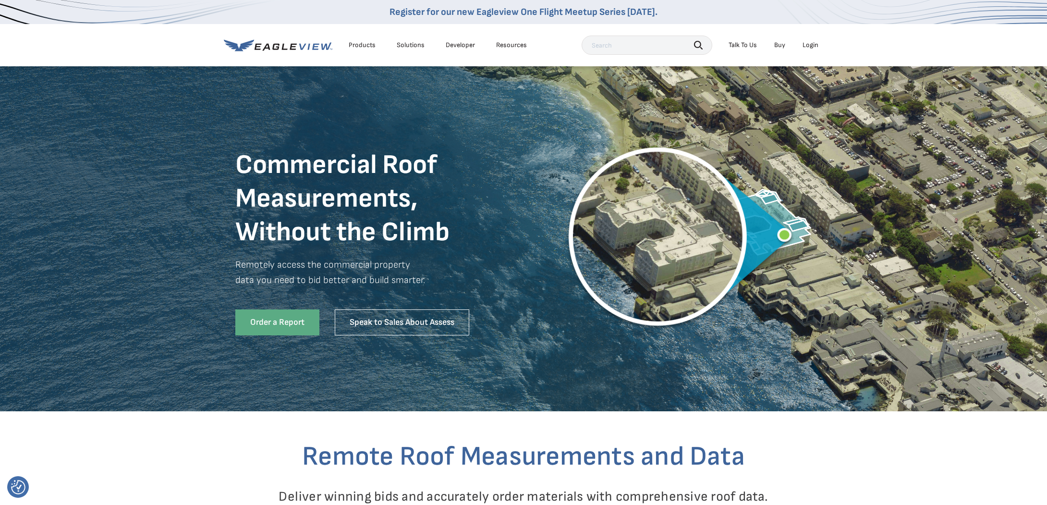 The width and height of the screenshot is (1047, 505). Describe the element at coordinates (277, 322) in the screenshot. I see `a: Order a Report` at that location.